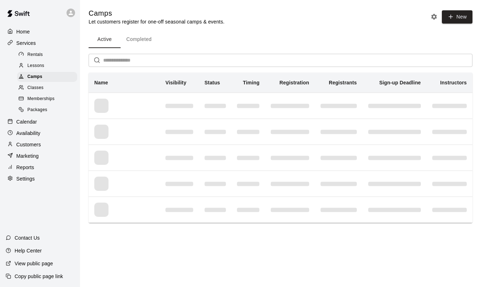 The width and height of the screenshot is (481, 287). Describe the element at coordinates (48, 88) in the screenshot. I see `a: Classes` at that location.